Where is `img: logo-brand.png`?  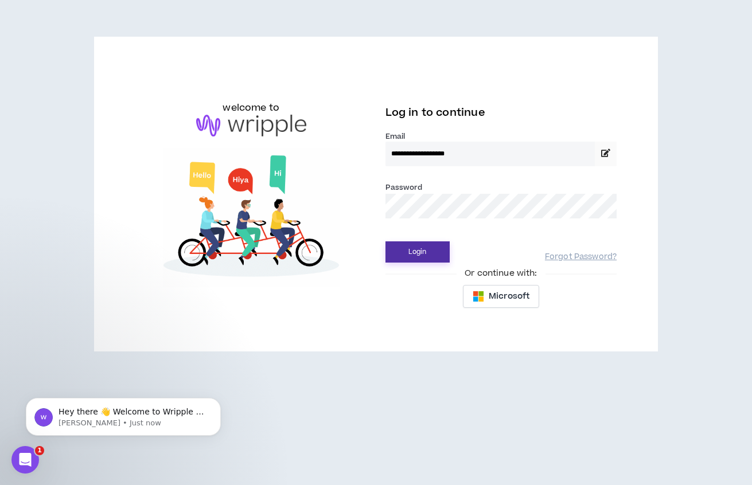 img: logo-brand.png is located at coordinates (251, 126).